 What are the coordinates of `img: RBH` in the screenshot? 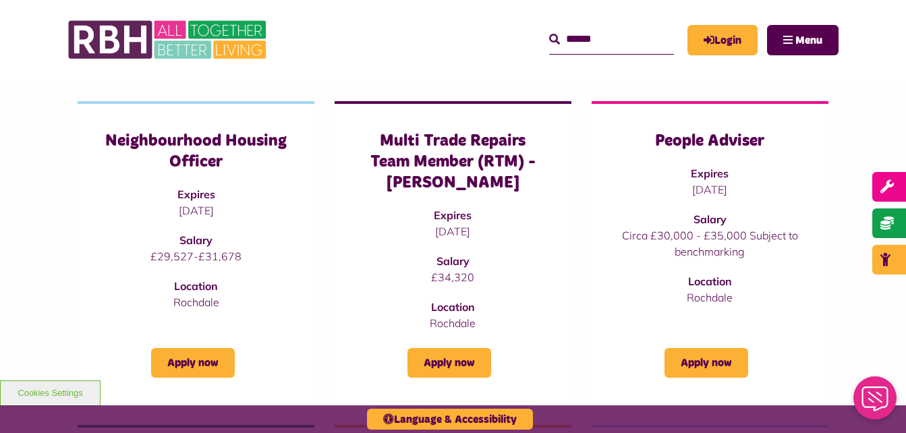 It's located at (169, 40).